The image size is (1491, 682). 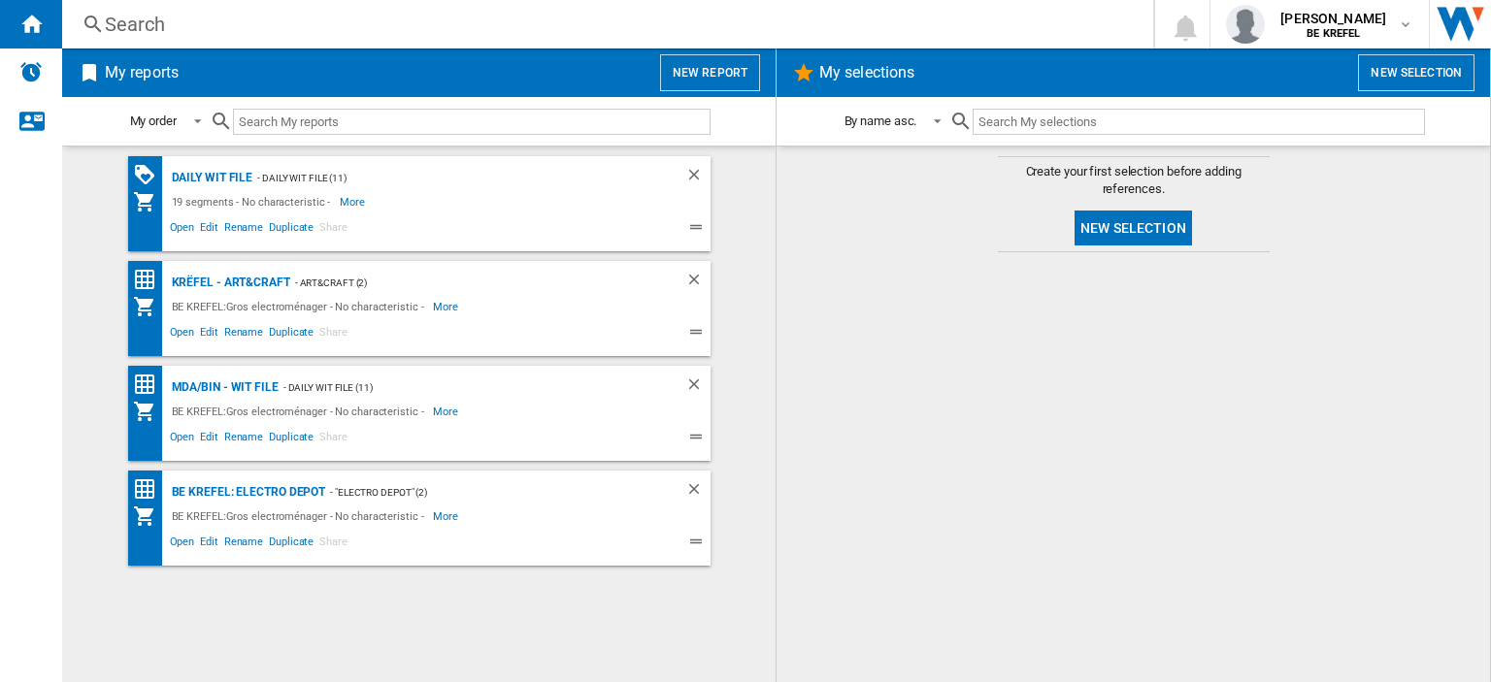 I want to click on div: PROMOTIONS Matrix, so click(x=149, y=175).